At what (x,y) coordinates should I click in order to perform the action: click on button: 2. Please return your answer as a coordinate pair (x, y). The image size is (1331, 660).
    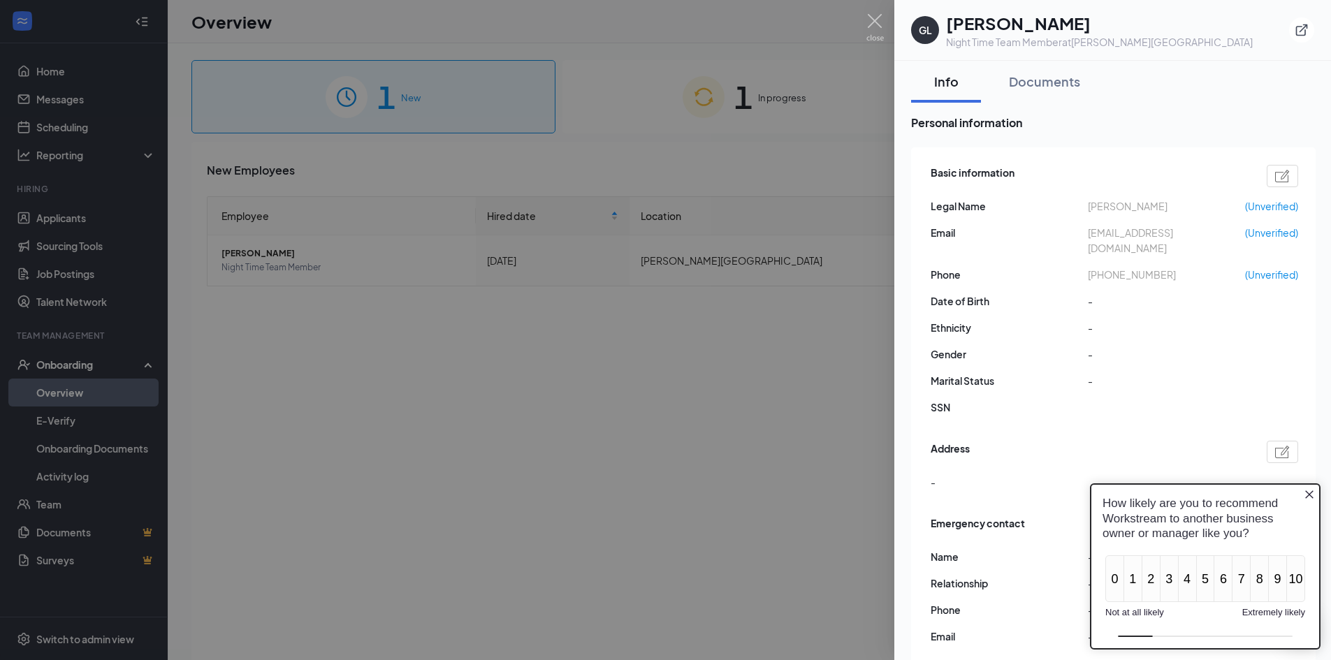
    Looking at the image, I should click on (71, 106).